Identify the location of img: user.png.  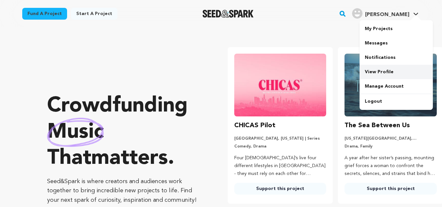
(357, 13).